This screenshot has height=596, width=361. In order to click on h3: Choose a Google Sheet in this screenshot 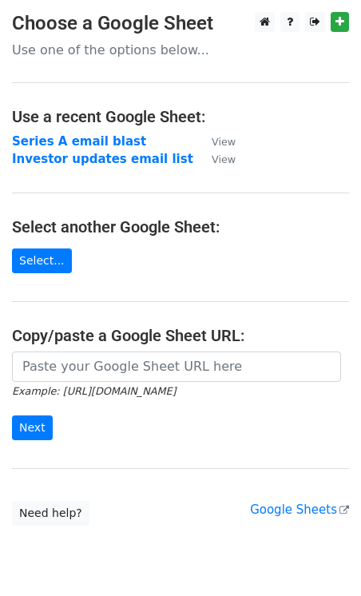, I will do `click(181, 23)`.